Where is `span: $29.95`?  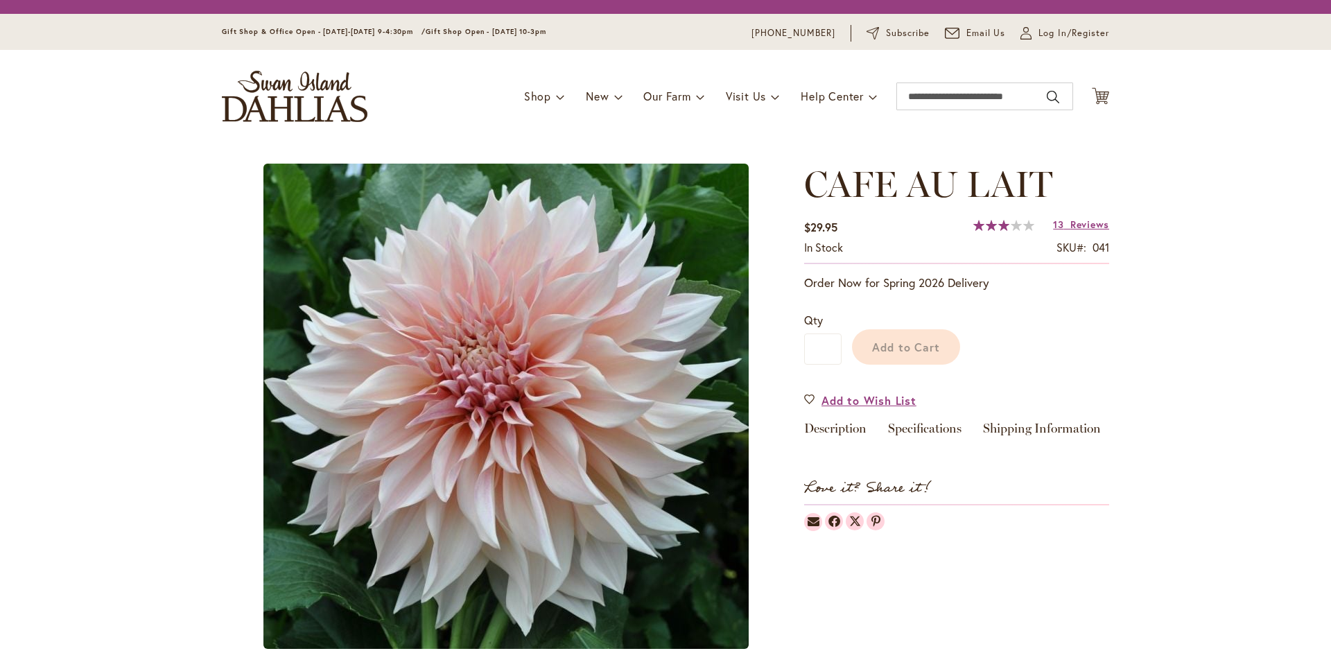
span: $29.95 is located at coordinates (821, 227).